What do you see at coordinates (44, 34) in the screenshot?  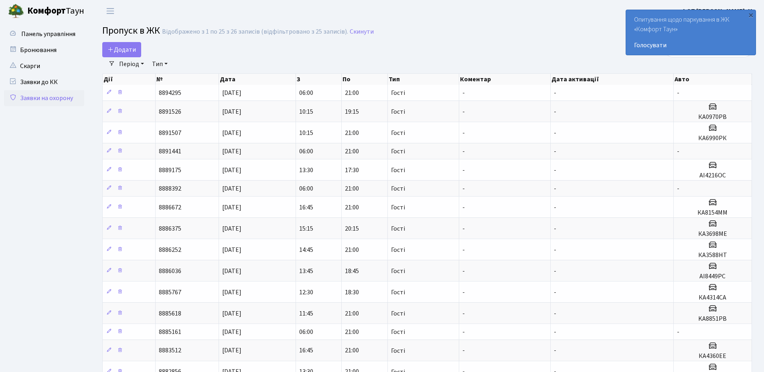 I see `a: Панель управління` at bounding box center [44, 34].